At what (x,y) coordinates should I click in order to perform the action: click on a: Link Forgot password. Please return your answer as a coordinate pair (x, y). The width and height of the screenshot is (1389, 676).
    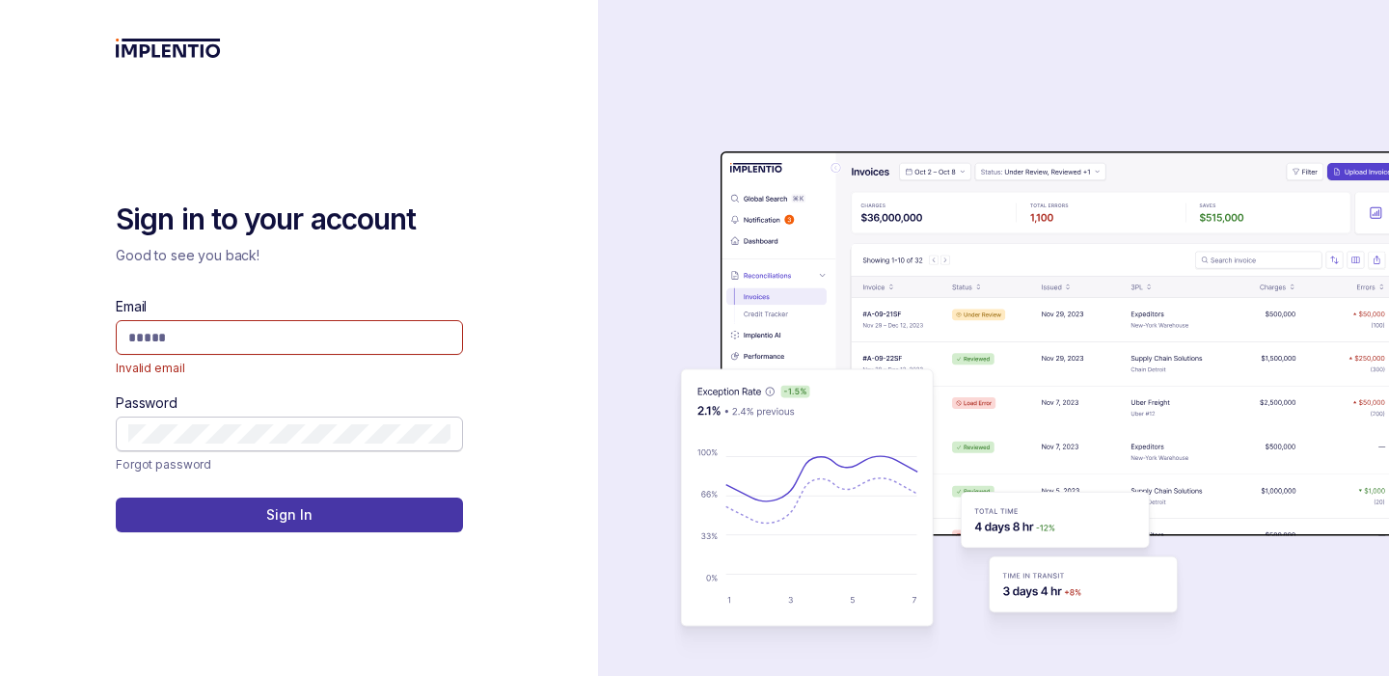
    Looking at the image, I should click on (163, 465).